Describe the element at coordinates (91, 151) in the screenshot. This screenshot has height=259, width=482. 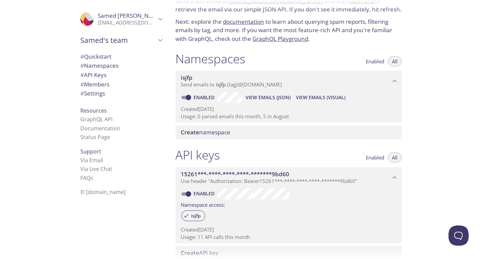
I see `span: Support` at that location.